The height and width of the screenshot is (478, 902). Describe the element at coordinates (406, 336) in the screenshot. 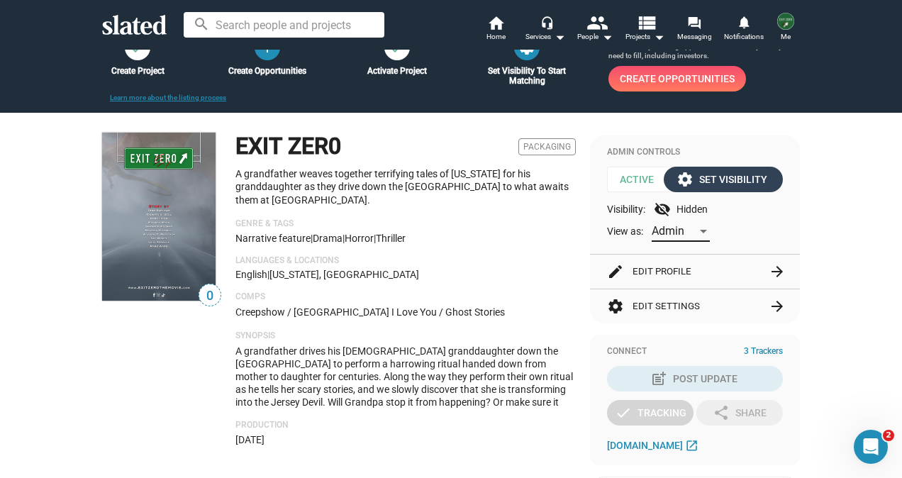

I see `p: Synopsis` at that location.